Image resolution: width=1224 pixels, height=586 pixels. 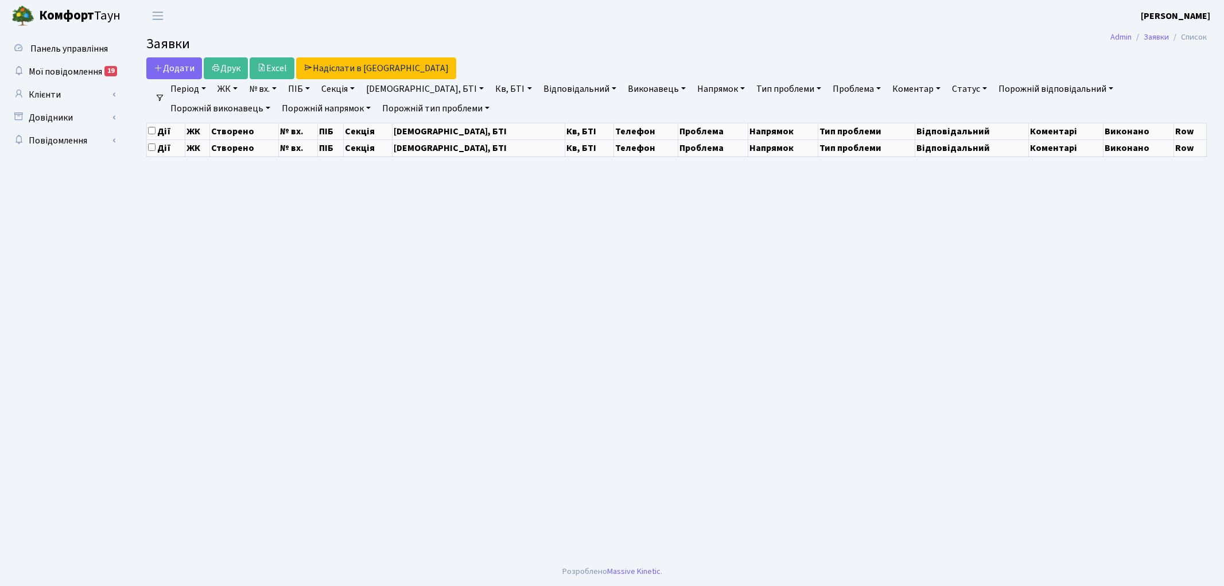 What do you see at coordinates (80, 16) in the screenshot?
I see `span: Таун` at bounding box center [80, 16].